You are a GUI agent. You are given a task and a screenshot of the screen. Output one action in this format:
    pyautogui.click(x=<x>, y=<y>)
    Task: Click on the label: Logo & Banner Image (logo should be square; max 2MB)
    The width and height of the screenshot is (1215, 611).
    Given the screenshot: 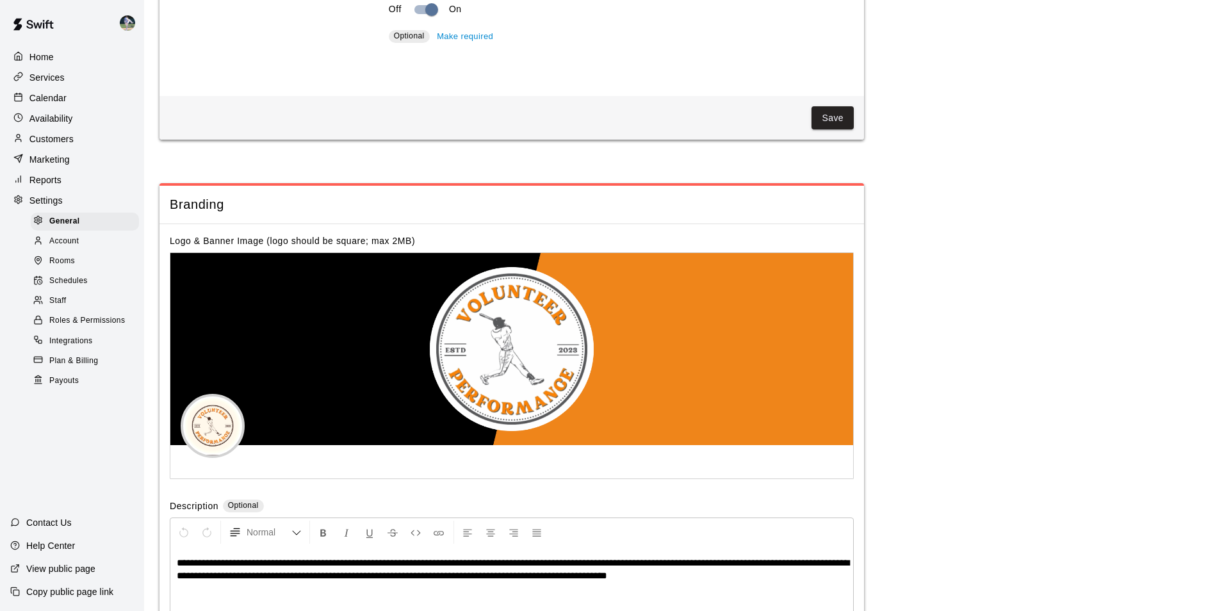 What is the action you would take?
    pyautogui.click(x=292, y=241)
    